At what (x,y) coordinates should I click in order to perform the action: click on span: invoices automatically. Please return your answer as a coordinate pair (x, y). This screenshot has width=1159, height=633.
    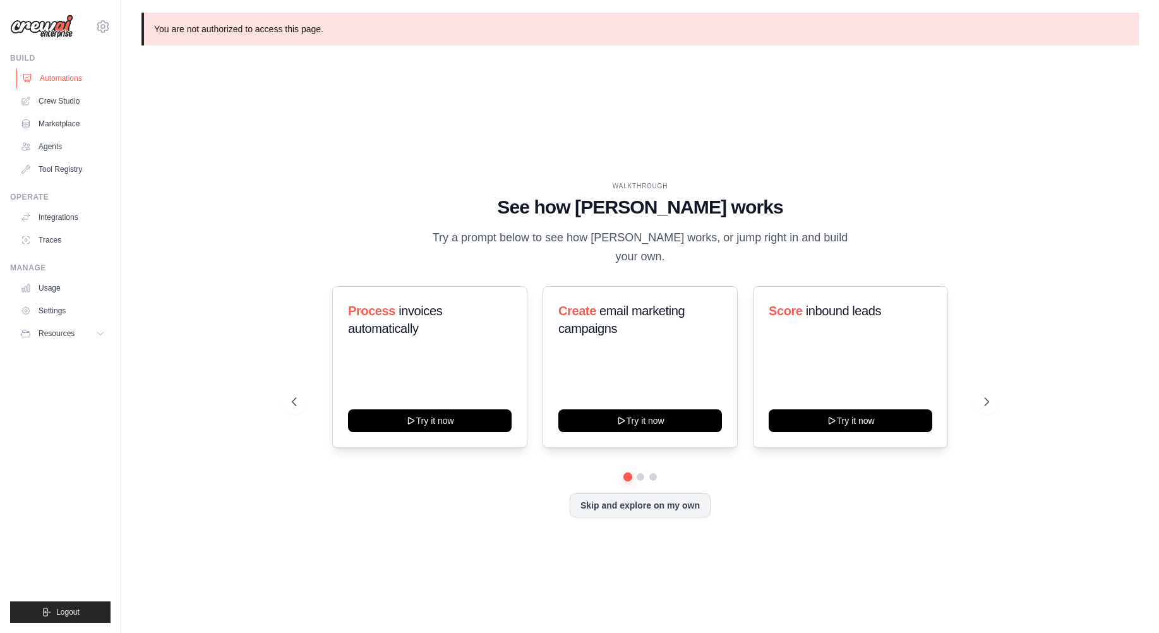
    Looking at the image, I should click on (395, 320).